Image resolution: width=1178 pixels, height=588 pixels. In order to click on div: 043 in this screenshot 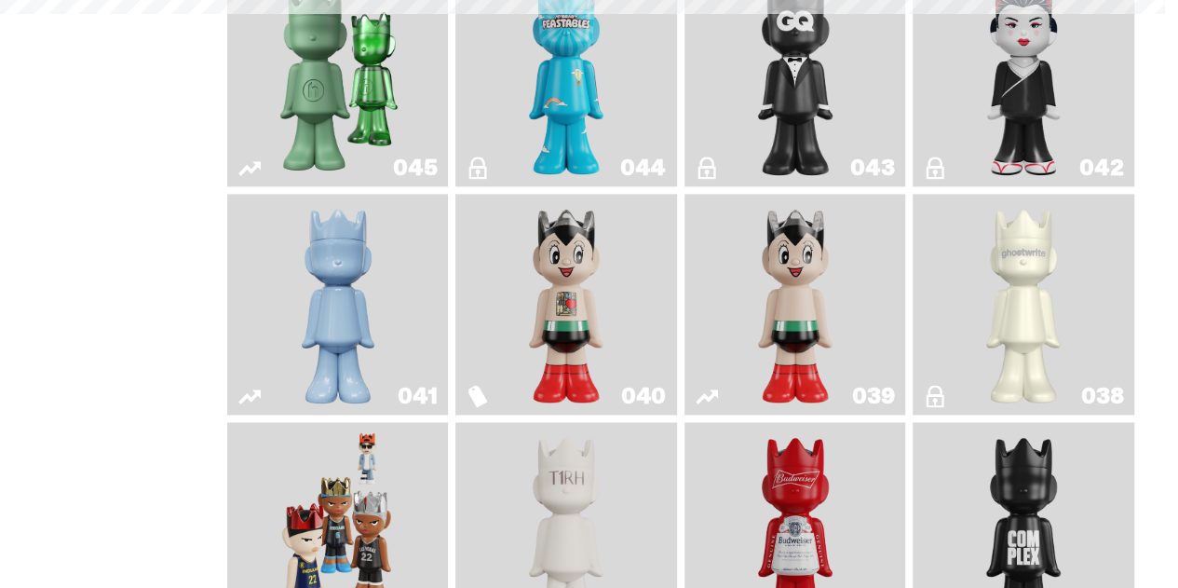, I will do `click(872, 168)`.